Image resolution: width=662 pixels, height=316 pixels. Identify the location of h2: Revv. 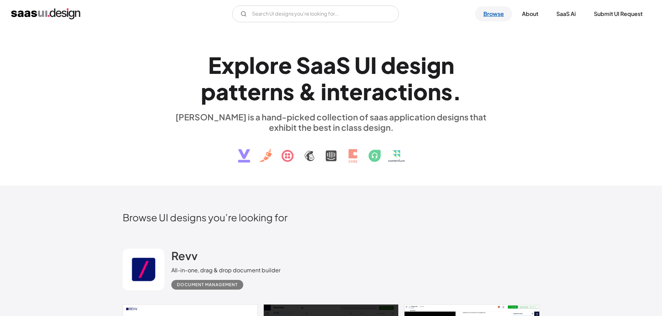
(184, 256).